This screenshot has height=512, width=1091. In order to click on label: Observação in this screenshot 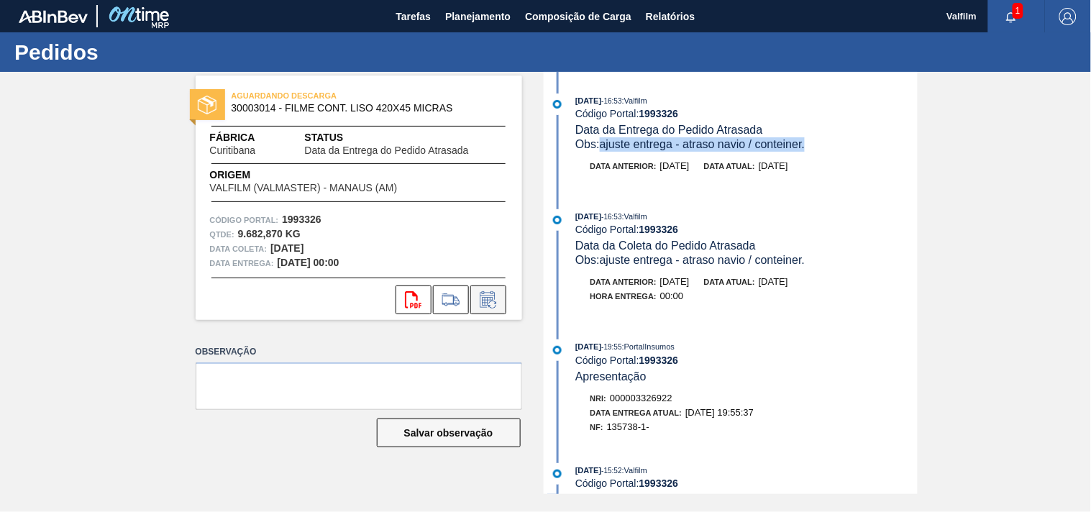, I will do `click(359, 352)`.